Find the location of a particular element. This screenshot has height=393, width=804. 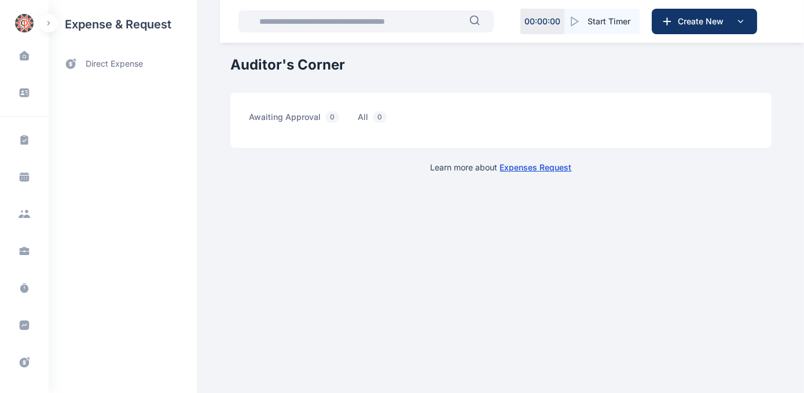

p: 00 : 00 : 00 is located at coordinates (543, 21).